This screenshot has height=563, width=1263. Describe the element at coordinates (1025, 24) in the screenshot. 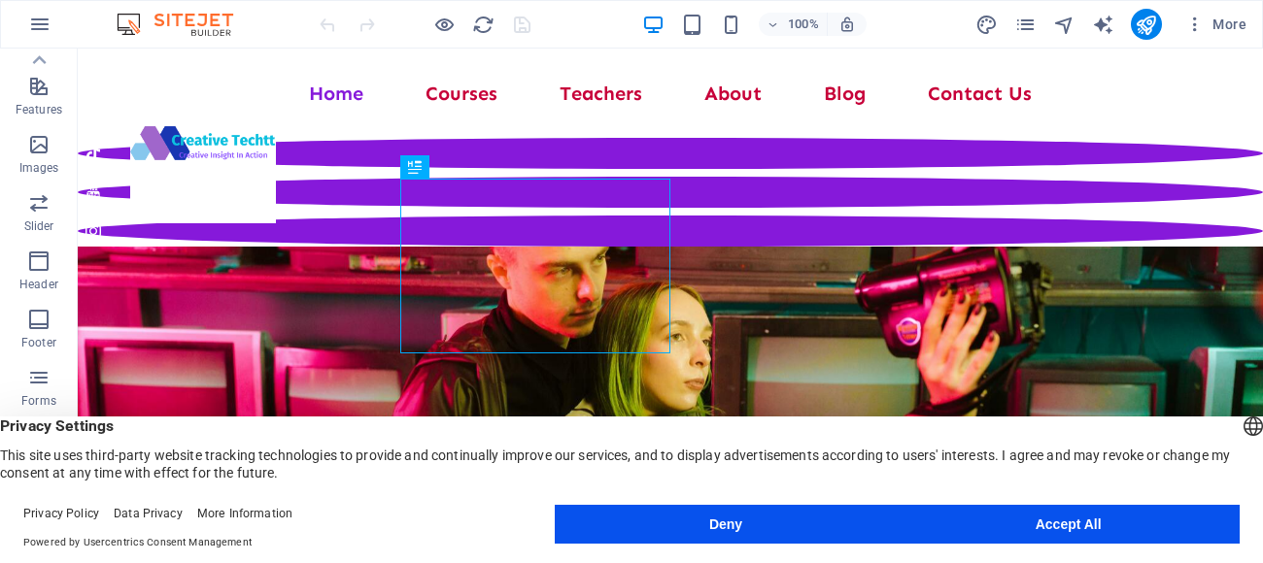

I see `i: Pages (Ctrl+Alt+S)` at that location.